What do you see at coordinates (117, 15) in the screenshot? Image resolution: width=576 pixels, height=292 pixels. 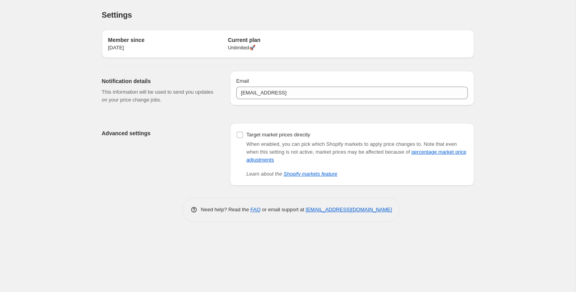 I see `span: Settings` at bounding box center [117, 15].